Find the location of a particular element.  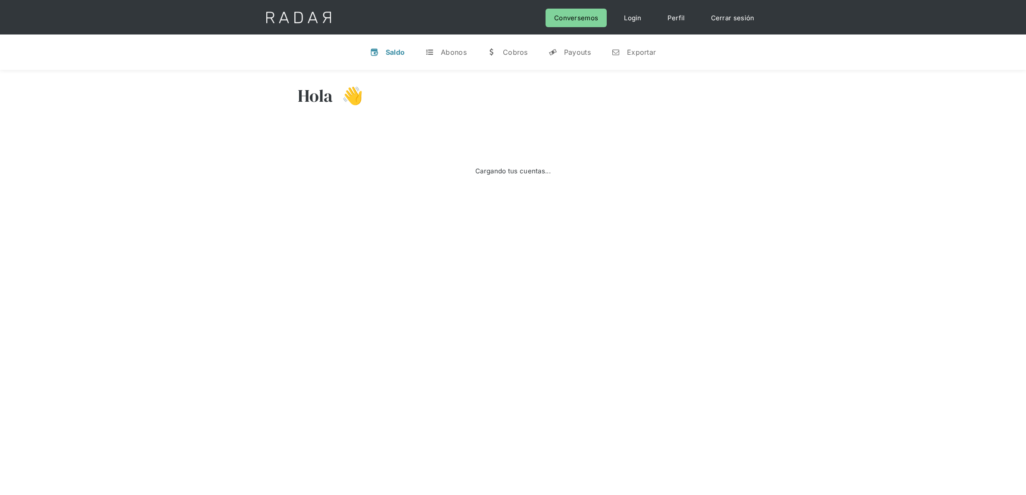

div: Saldo is located at coordinates (395, 52).